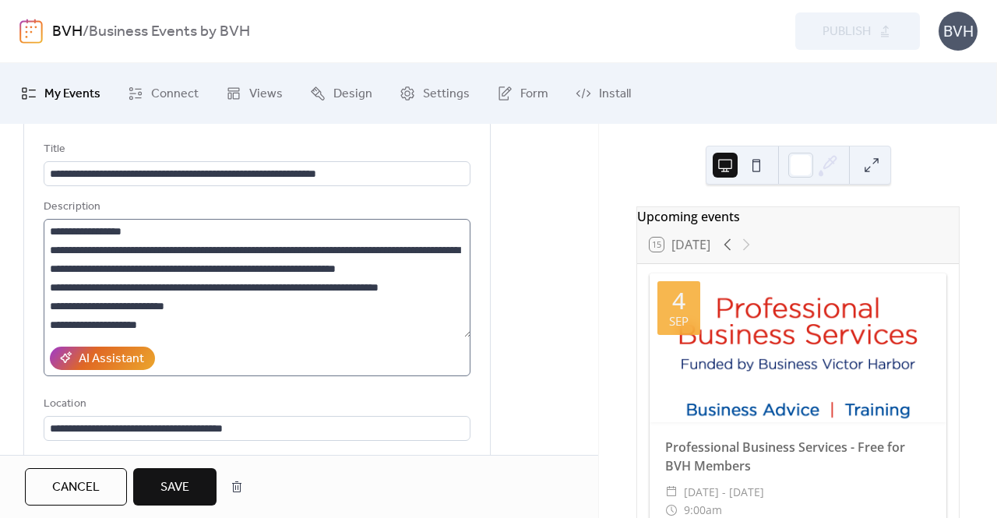 The image size is (997, 518). Describe the element at coordinates (254, 93) in the screenshot. I see `a: Views` at that location.